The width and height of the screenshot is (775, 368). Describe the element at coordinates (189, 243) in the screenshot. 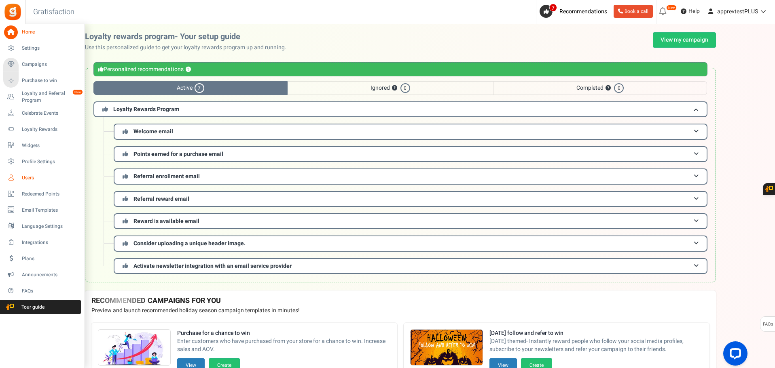

I see `span: Consider uploading a unique header image.` at that location.